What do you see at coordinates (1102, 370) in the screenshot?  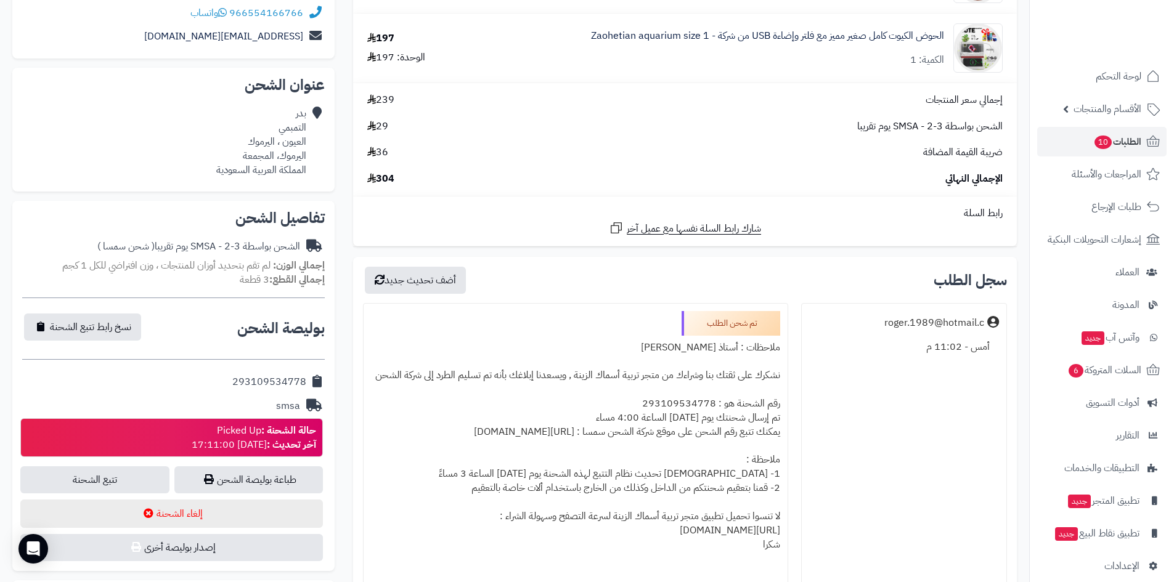 I see `a: السلات المتروكة6` at bounding box center [1102, 370].